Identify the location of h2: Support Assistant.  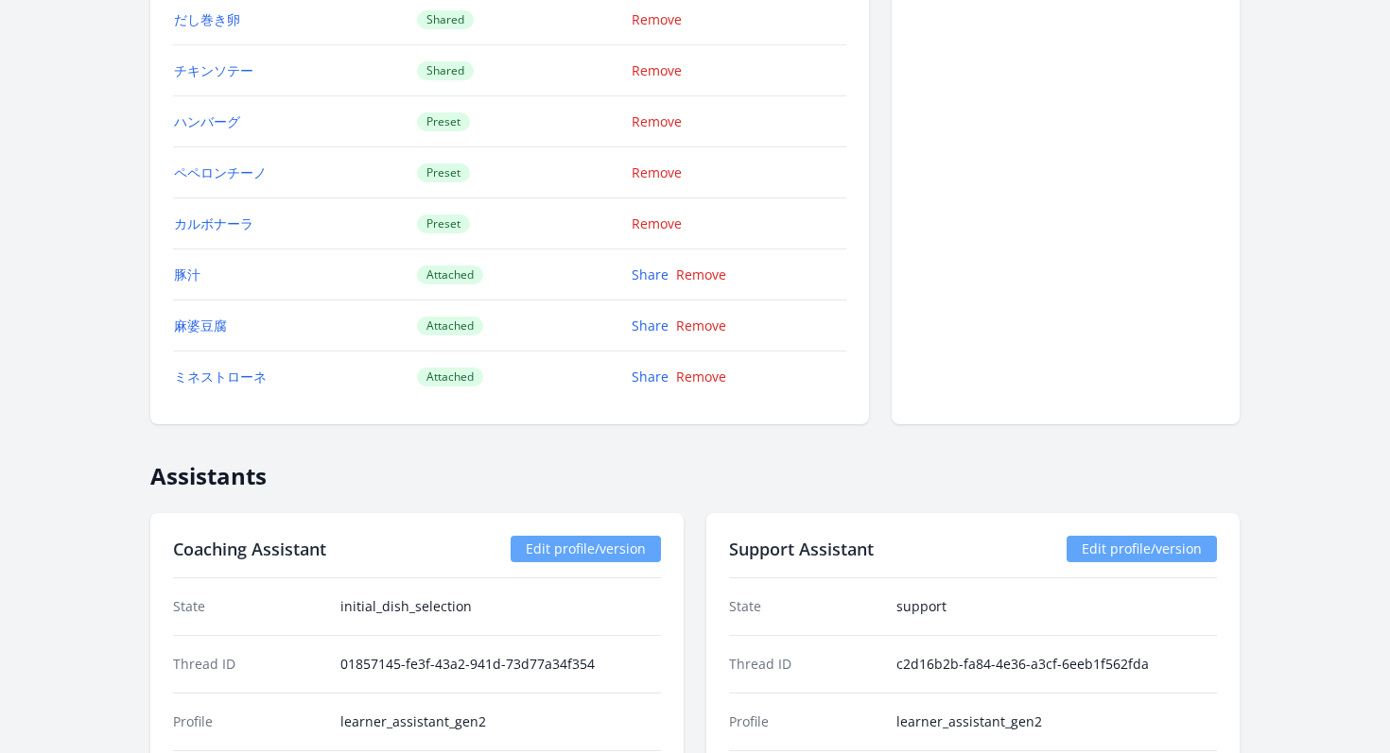
(801, 549).